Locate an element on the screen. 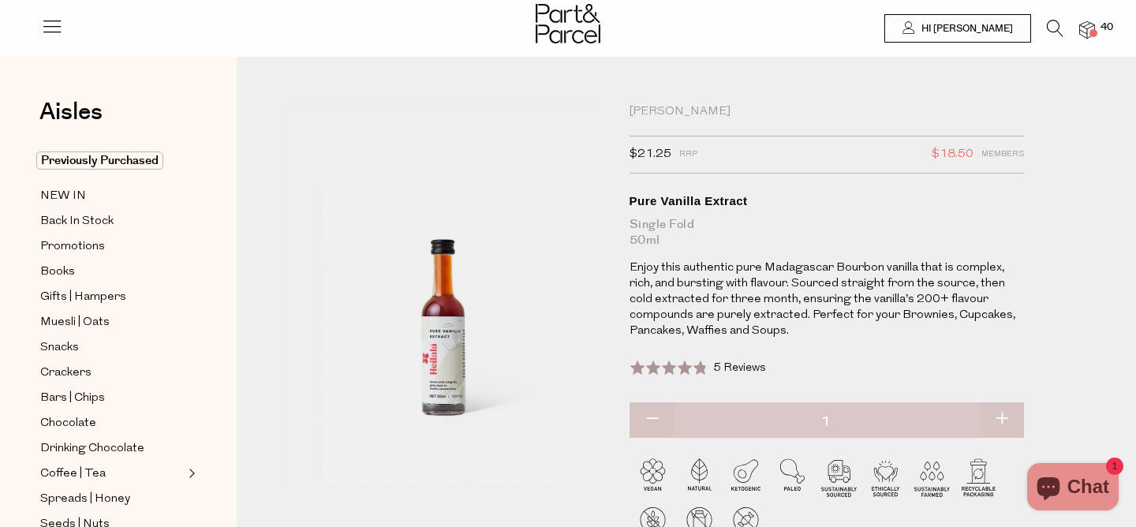 Image resolution: width=1136 pixels, height=527 pixels. a: Drinking Chocolate is located at coordinates (112, 448).